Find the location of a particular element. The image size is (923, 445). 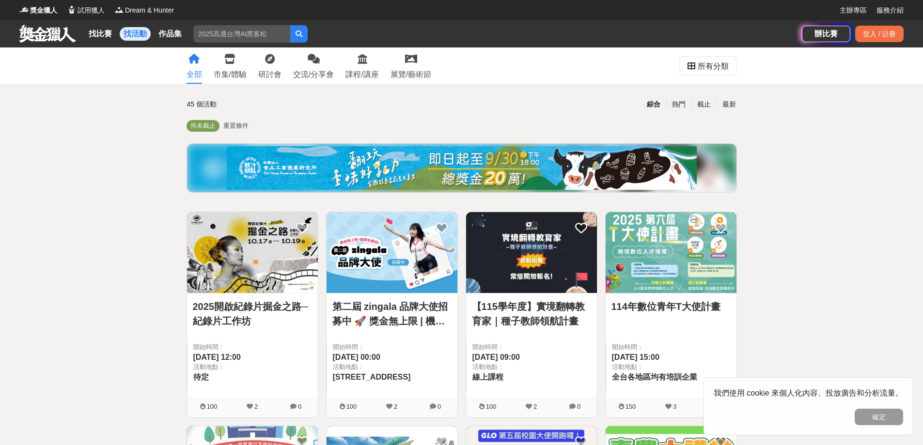

span: 獎金獵人 is located at coordinates (44, 10).